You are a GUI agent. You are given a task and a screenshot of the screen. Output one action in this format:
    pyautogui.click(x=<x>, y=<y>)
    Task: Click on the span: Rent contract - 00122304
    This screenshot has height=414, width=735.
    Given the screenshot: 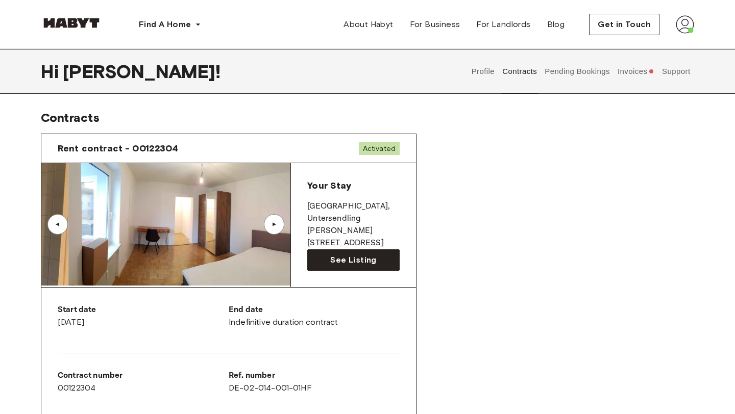 What is the action you would take?
    pyautogui.click(x=118, y=149)
    